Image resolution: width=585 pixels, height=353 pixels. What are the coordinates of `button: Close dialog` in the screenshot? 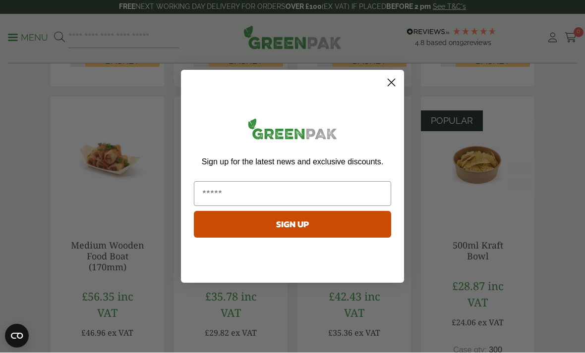 It's located at (391, 83).